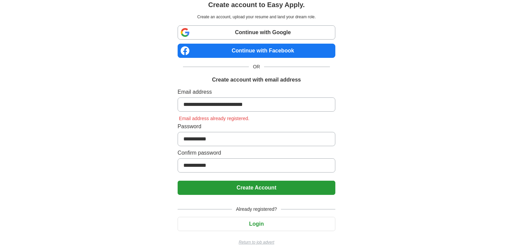 The image size is (513, 247). I want to click on p: Create an account, upload your resume and land your dream role., so click(256, 17).